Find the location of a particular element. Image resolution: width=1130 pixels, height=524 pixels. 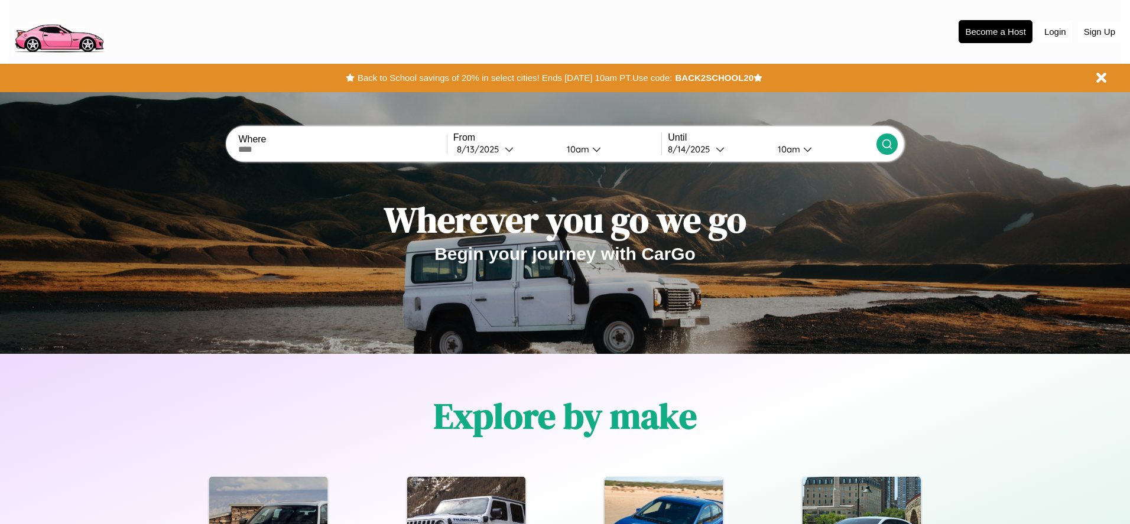

b: BACK2SCHOOL20 is located at coordinates (714, 77).